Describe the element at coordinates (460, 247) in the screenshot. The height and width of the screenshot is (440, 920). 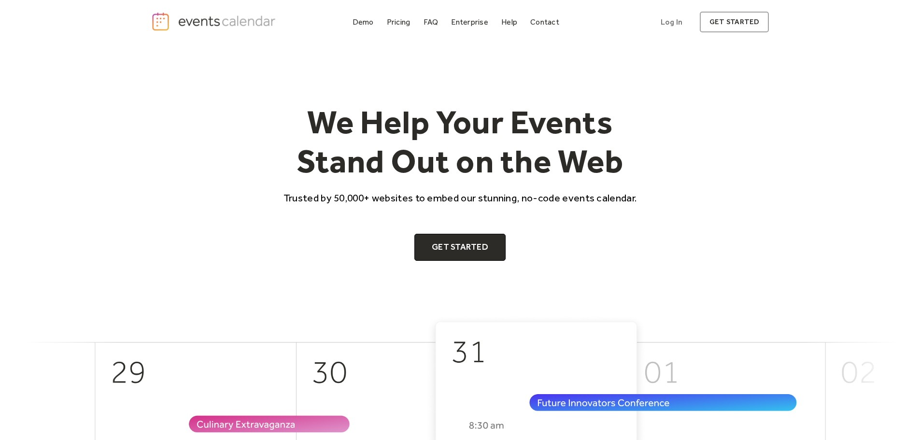
I see `a: Get Started` at that location.